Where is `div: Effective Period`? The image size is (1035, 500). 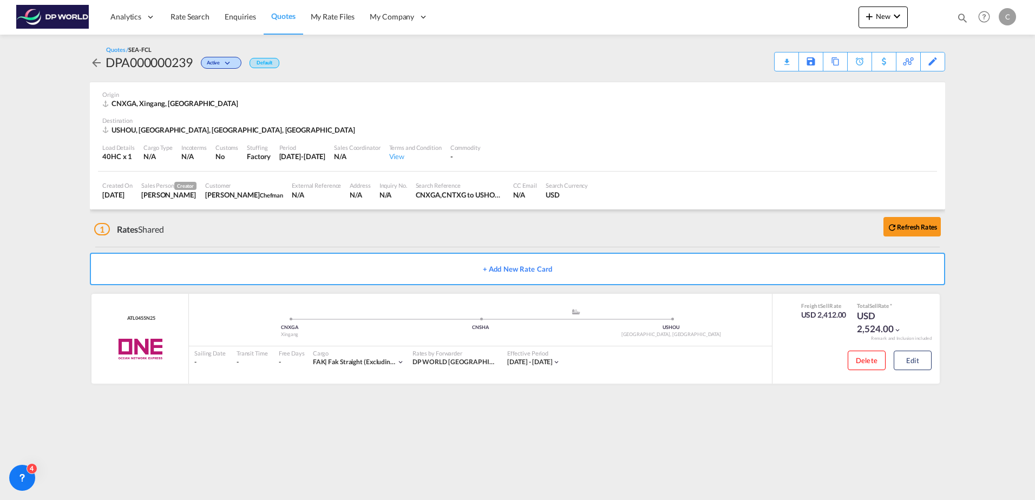 div: Effective Period is located at coordinates (534, 353).